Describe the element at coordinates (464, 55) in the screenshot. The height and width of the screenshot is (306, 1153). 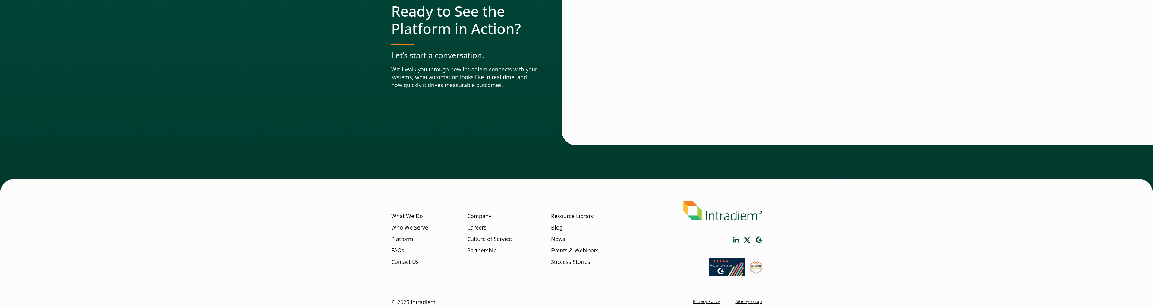
I see `p: Let’s start a conversation.` at that location.